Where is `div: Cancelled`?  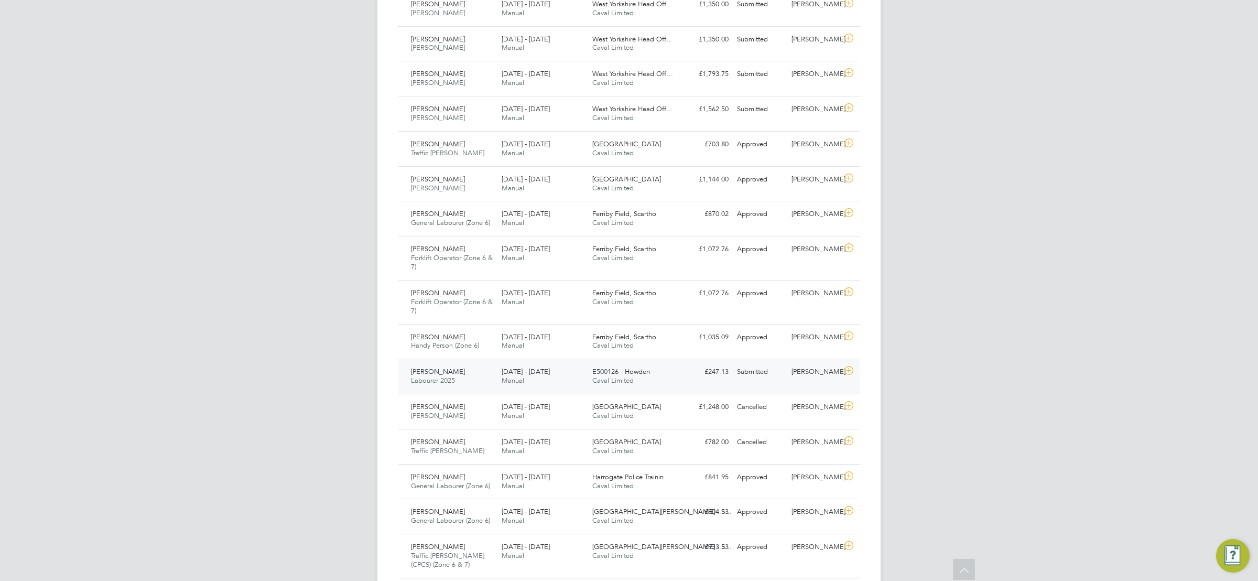
div: Cancelled is located at coordinates (760, 442).